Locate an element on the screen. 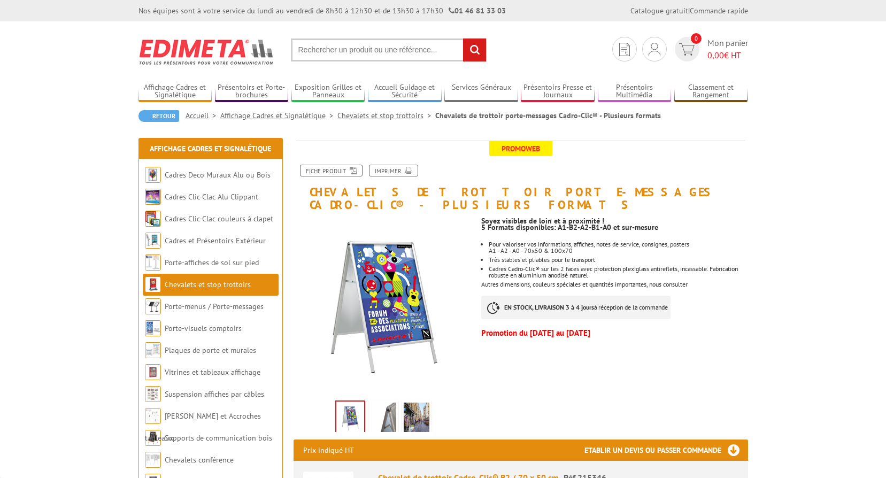 The image size is (886, 478). a: Cadres Clic-Clac couleurs à clapet is located at coordinates (219, 219).